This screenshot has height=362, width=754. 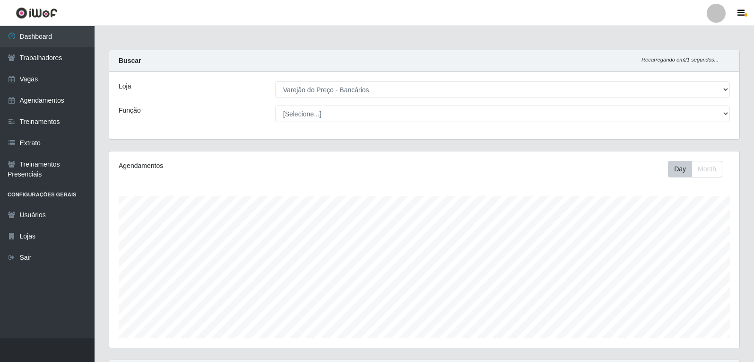 What do you see at coordinates (125, 86) in the screenshot?
I see `label: Loja` at bounding box center [125, 86].